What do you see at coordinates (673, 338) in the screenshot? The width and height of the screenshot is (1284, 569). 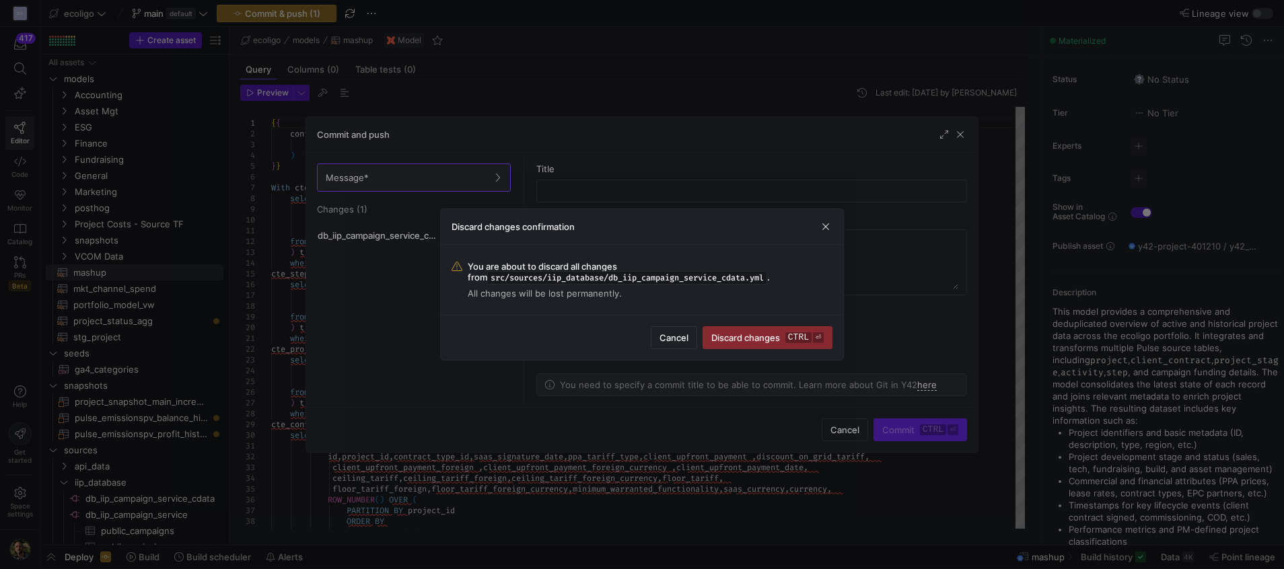 I see `span: Cancel` at bounding box center [673, 338].